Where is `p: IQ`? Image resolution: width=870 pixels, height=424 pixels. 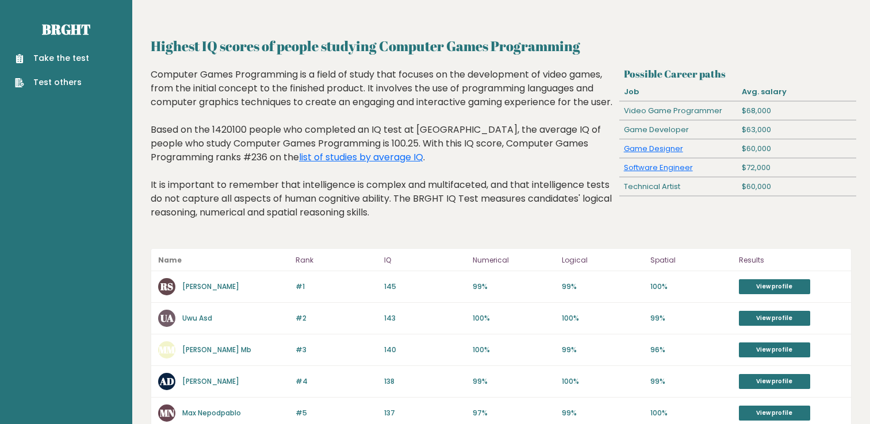
p: IQ is located at coordinates (425, 260).